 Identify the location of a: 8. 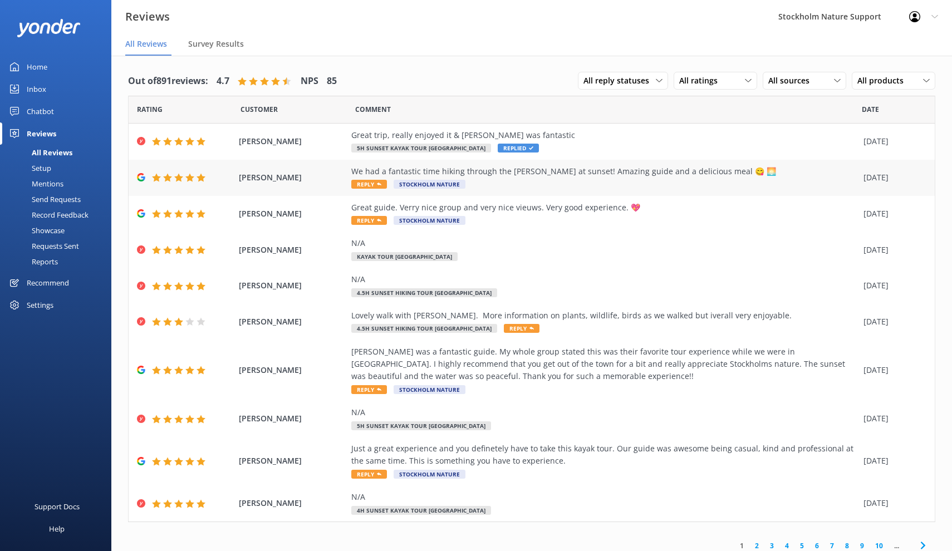
(847, 546).